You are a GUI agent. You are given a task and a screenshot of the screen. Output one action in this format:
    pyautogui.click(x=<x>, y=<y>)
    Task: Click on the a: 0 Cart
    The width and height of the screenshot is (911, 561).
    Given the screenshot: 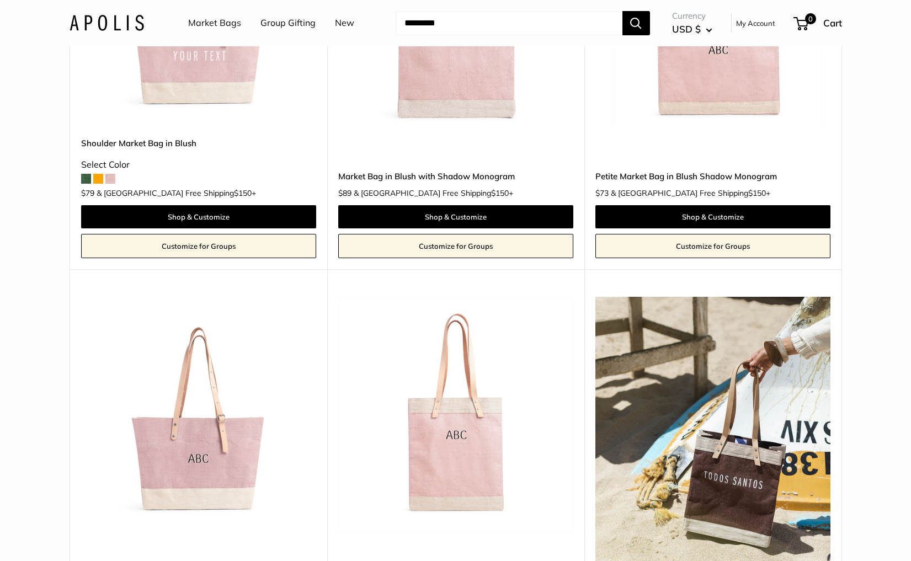 What is the action you would take?
    pyautogui.click(x=818, y=23)
    